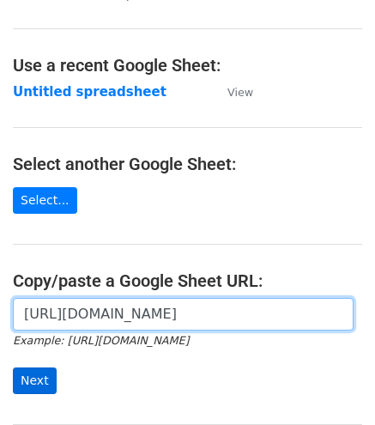 This screenshot has height=425, width=375. Describe the element at coordinates (241, 92) in the screenshot. I see `small: View` at that location.